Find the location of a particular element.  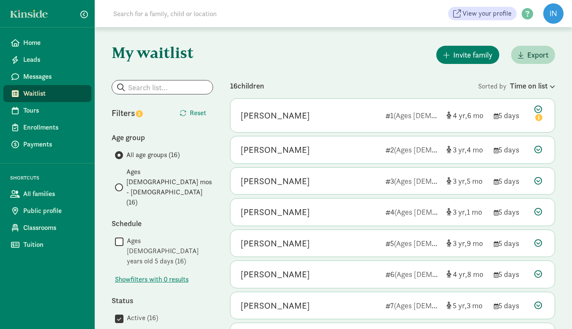

span: 1 is located at coordinates (474, 211).